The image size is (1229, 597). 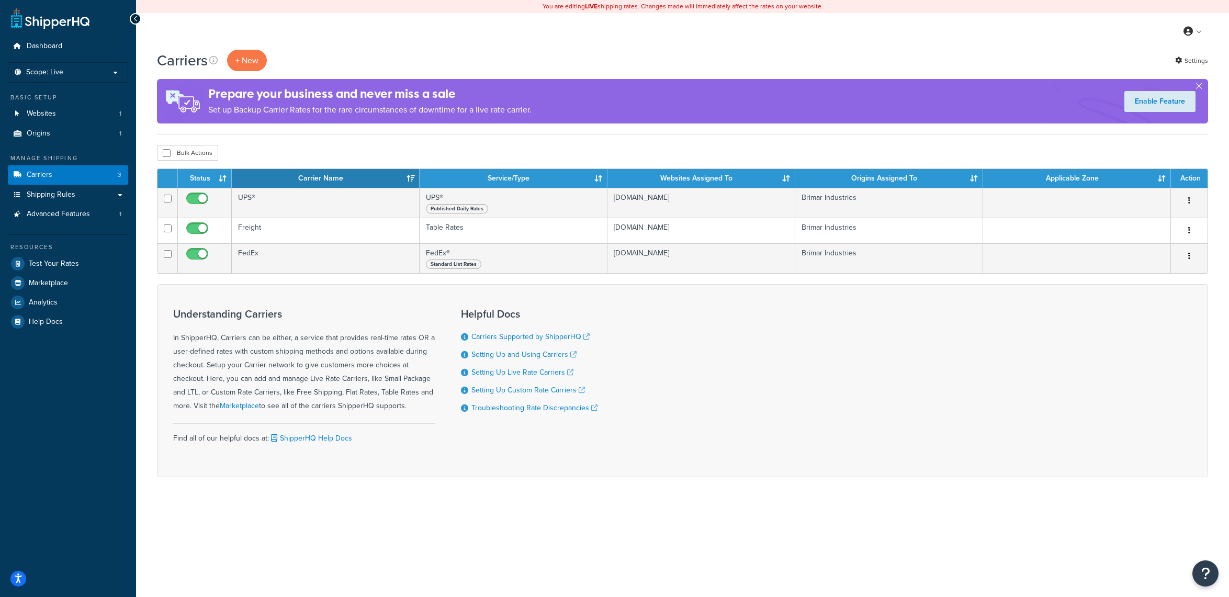 I want to click on li: Carriers, so click(x=68, y=175).